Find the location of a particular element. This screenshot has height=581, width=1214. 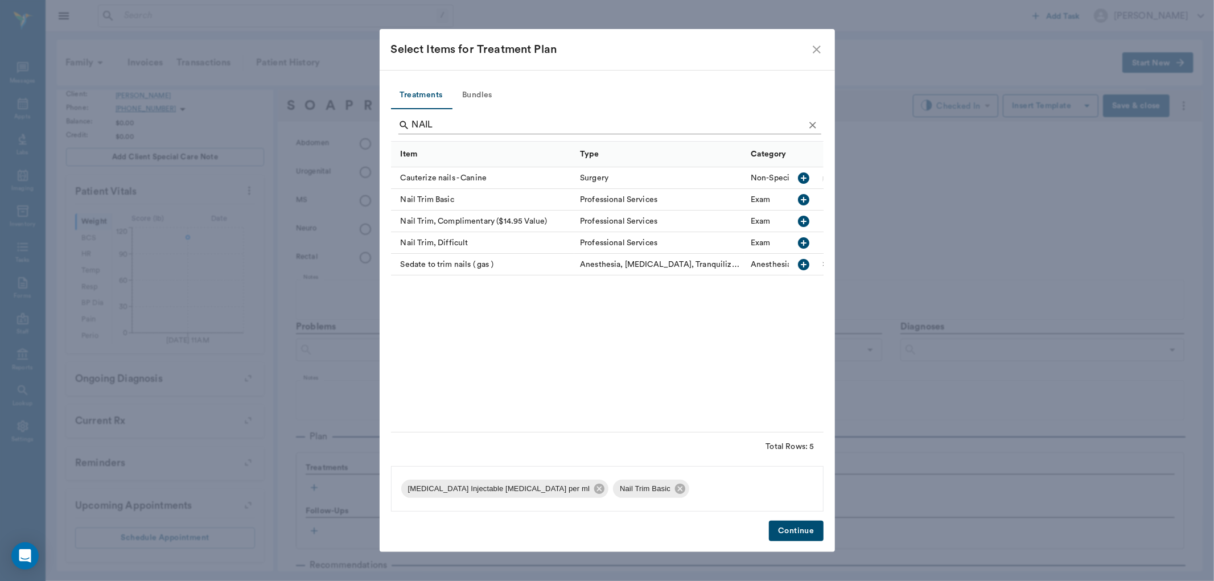

button: close is located at coordinates (817, 50).